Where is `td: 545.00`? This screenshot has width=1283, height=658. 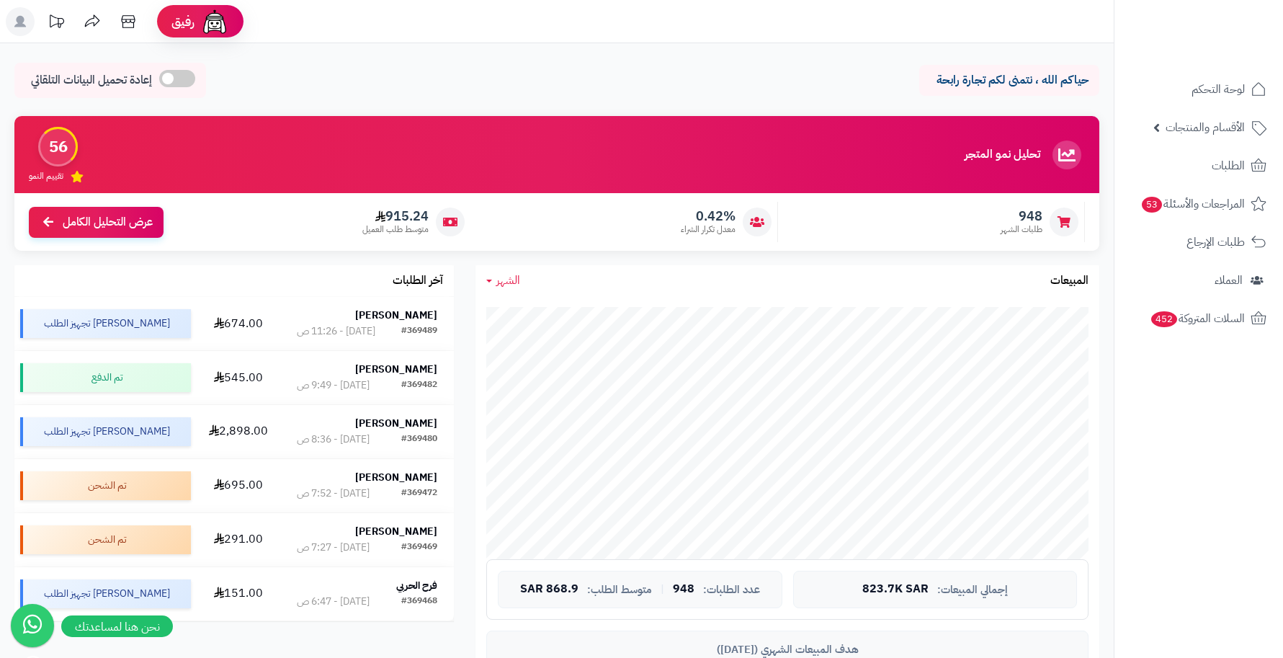 td: 545.00 is located at coordinates (238, 378).